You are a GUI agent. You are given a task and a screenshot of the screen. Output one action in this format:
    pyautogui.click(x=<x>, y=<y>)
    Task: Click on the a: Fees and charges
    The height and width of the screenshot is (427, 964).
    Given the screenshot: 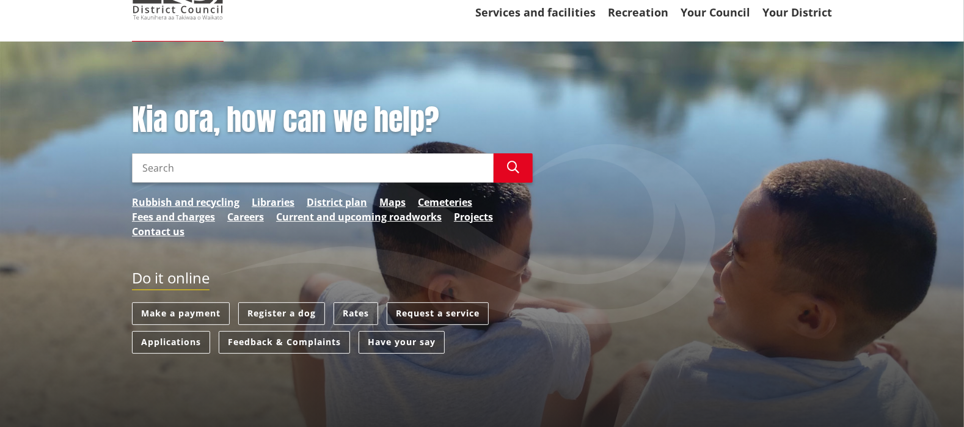 What is the action you would take?
    pyautogui.click(x=174, y=217)
    